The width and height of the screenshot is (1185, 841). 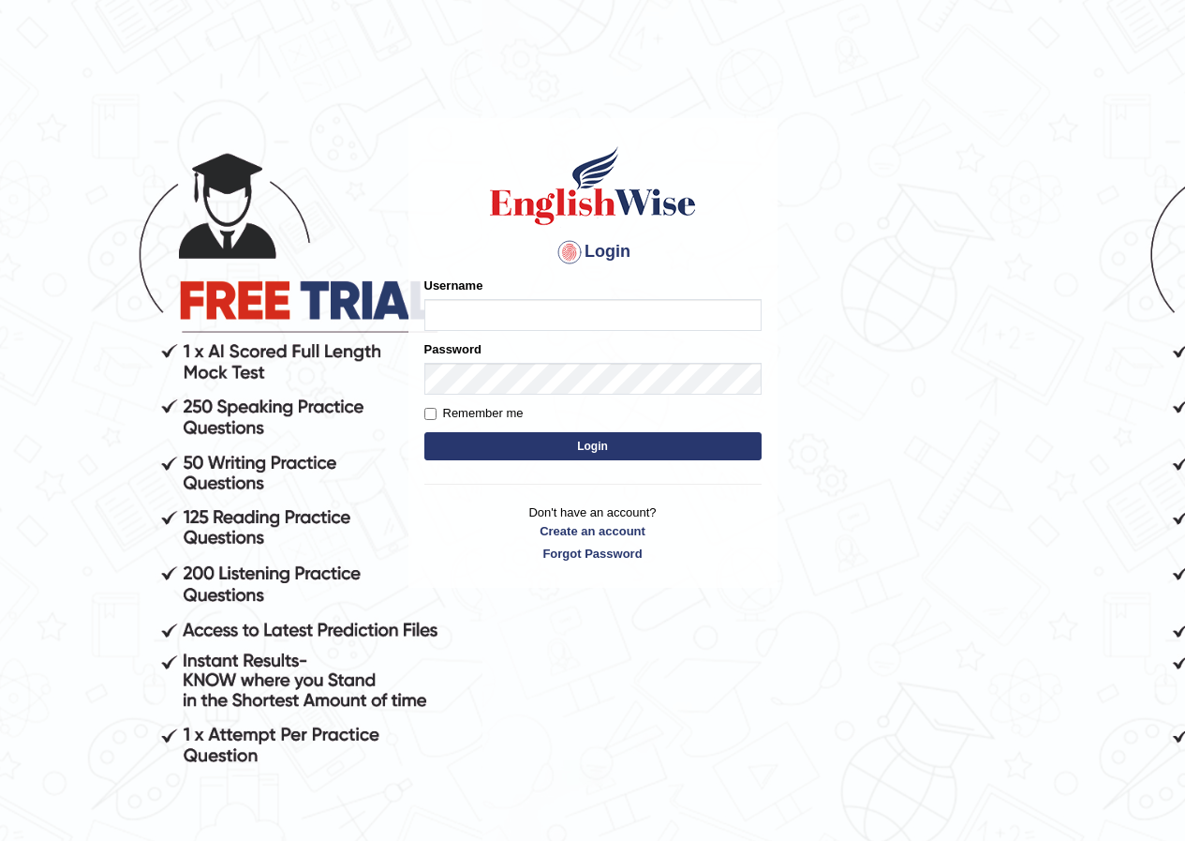 I want to click on label: Remember me, so click(x=474, y=413).